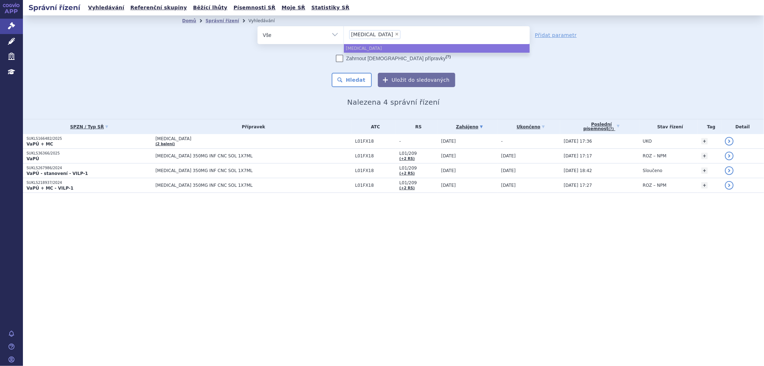 This screenshot has width=764, height=366. I want to click on span: Sloučeno, so click(653, 171).